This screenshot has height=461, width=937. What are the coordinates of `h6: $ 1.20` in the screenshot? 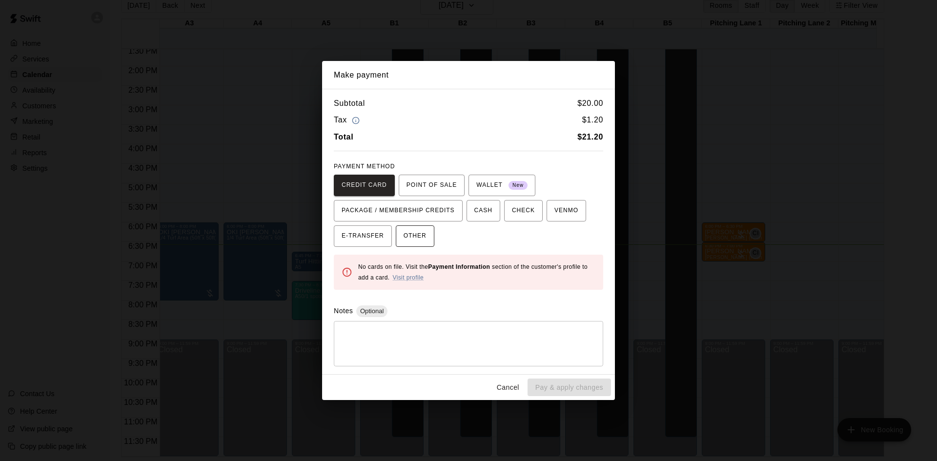 It's located at (592, 120).